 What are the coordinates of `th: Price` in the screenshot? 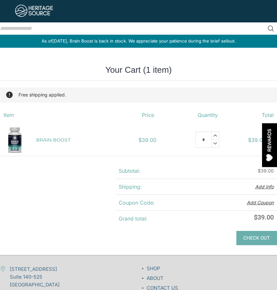 It's located at (161, 115).